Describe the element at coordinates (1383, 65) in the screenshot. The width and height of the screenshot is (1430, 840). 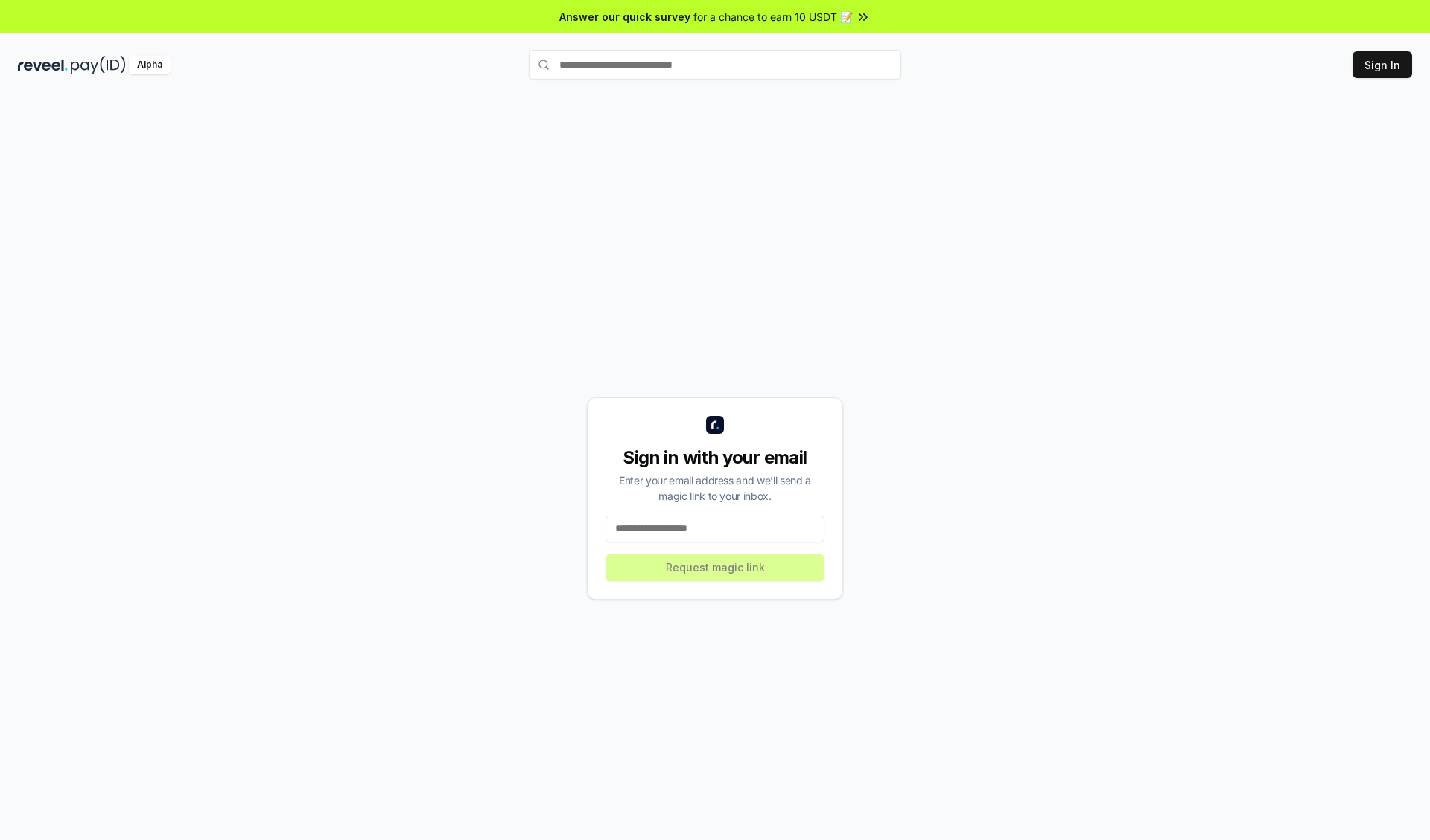
I see `button: Sign In` at that location.